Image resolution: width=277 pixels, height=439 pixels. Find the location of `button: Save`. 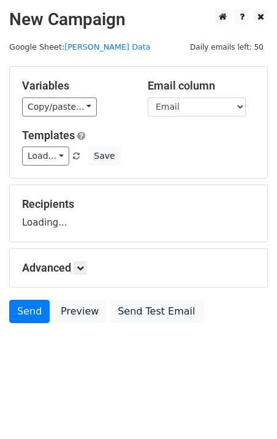

button: Save is located at coordinates (104, 156).